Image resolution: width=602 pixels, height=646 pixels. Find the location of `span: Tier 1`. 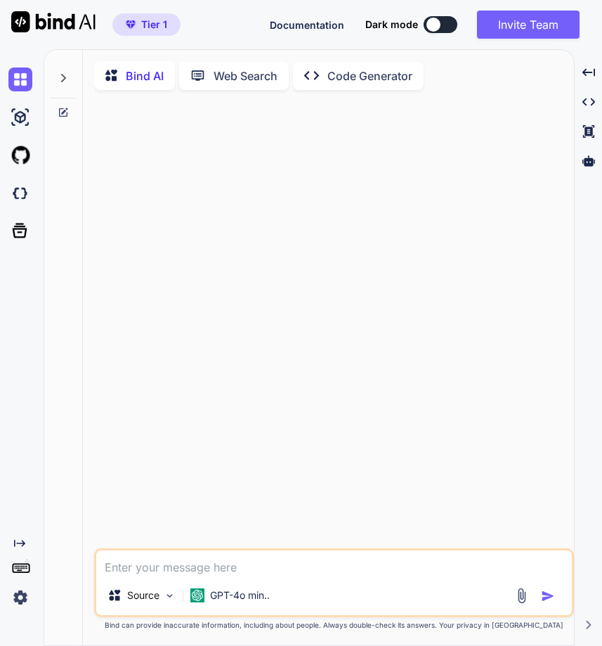

span: Tier 1 is located at coordinates (154, 25).